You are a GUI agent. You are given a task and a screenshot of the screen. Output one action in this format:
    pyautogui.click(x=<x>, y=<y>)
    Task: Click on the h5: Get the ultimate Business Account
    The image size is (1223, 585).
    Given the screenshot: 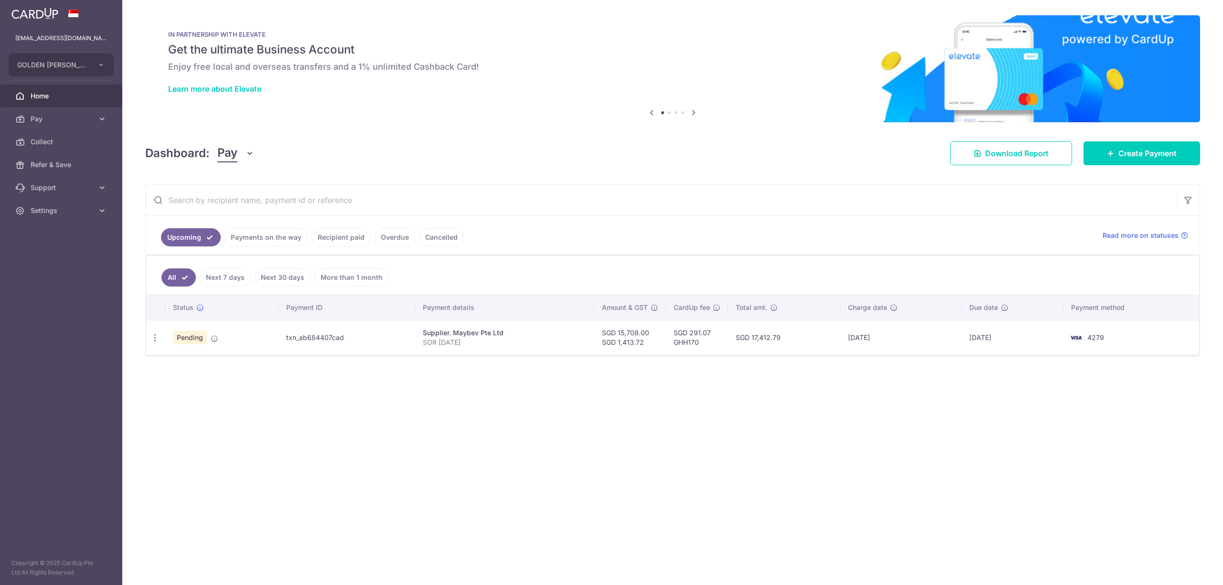 What is the action you would take?
    pyautogui.click(x=673, y=50)
    